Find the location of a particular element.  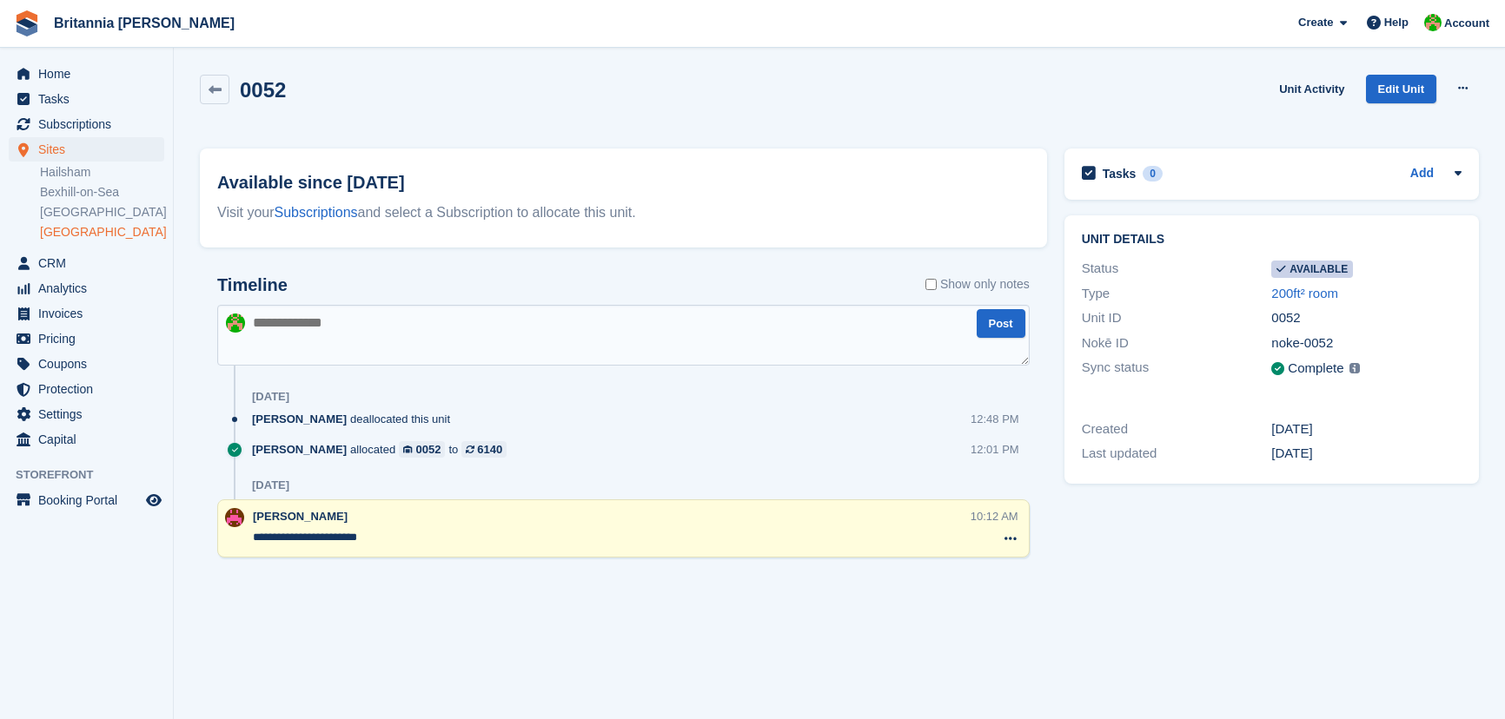

span: Pricing is located at coordinates (90, 339).